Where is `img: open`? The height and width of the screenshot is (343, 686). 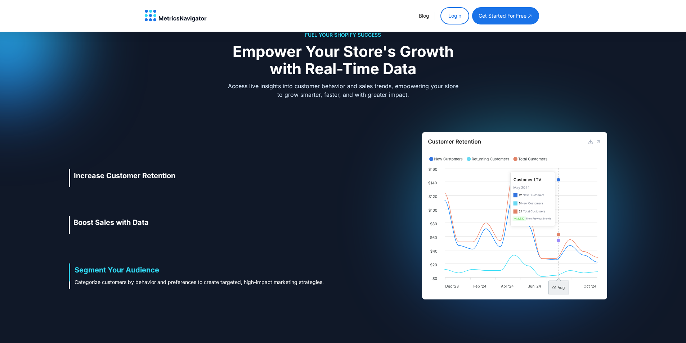
img: open is located at coordinates (529, 16).